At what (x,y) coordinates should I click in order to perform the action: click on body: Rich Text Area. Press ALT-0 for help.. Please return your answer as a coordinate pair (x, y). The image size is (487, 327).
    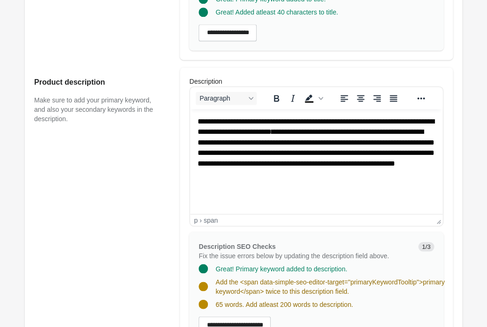
    Looking at the image, I should click on (126, 34).